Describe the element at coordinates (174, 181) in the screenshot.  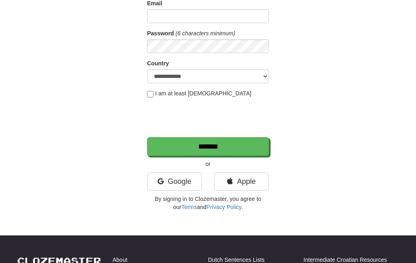
I see `a: Google` at that location.